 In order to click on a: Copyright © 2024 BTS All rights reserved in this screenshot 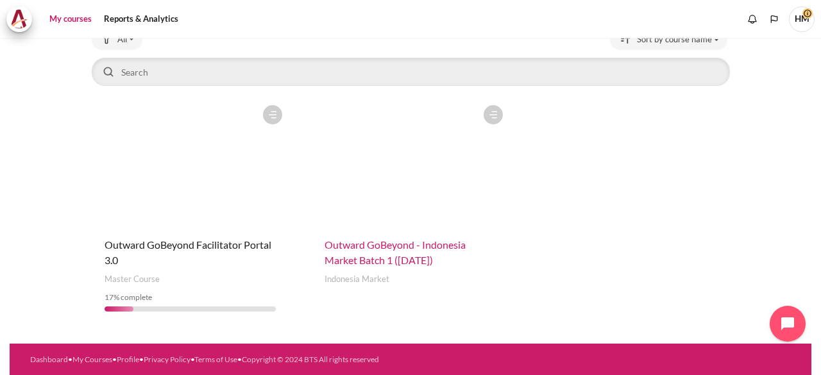, I will do `click(311, 359)`.